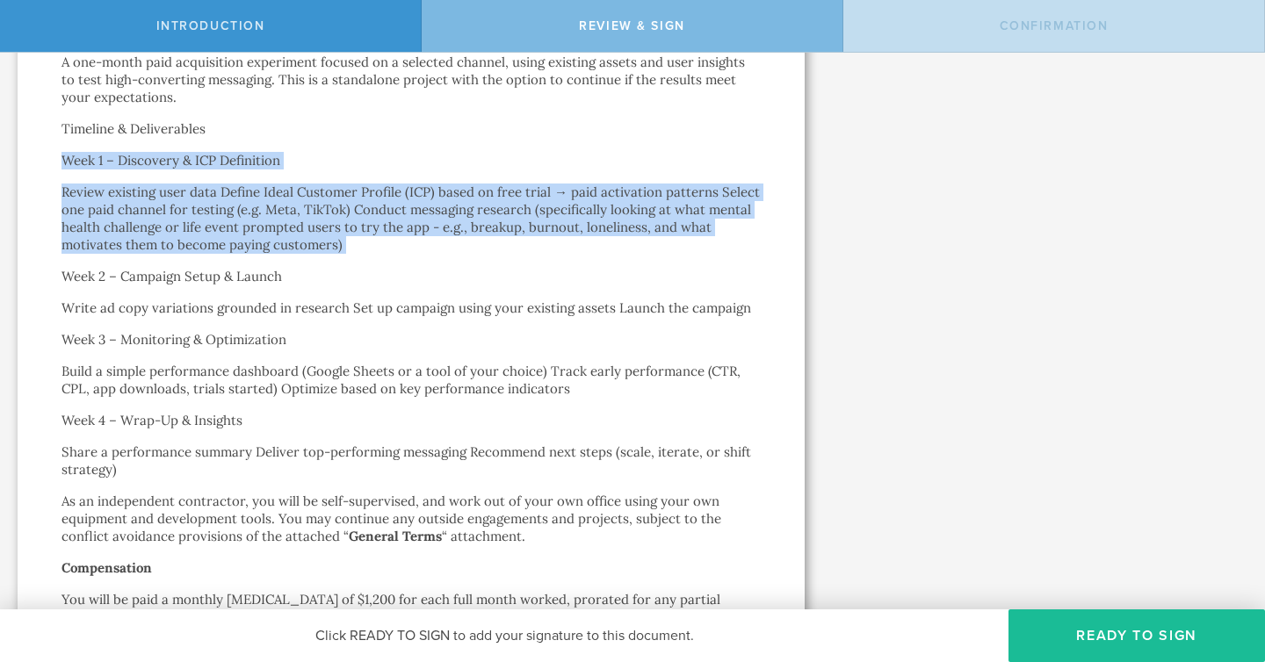 Image resolution: width=1265 pixels, height=662 pixels. I want to click on p: Week 1 – Discovery & ICP Definition, so click(411, 161).